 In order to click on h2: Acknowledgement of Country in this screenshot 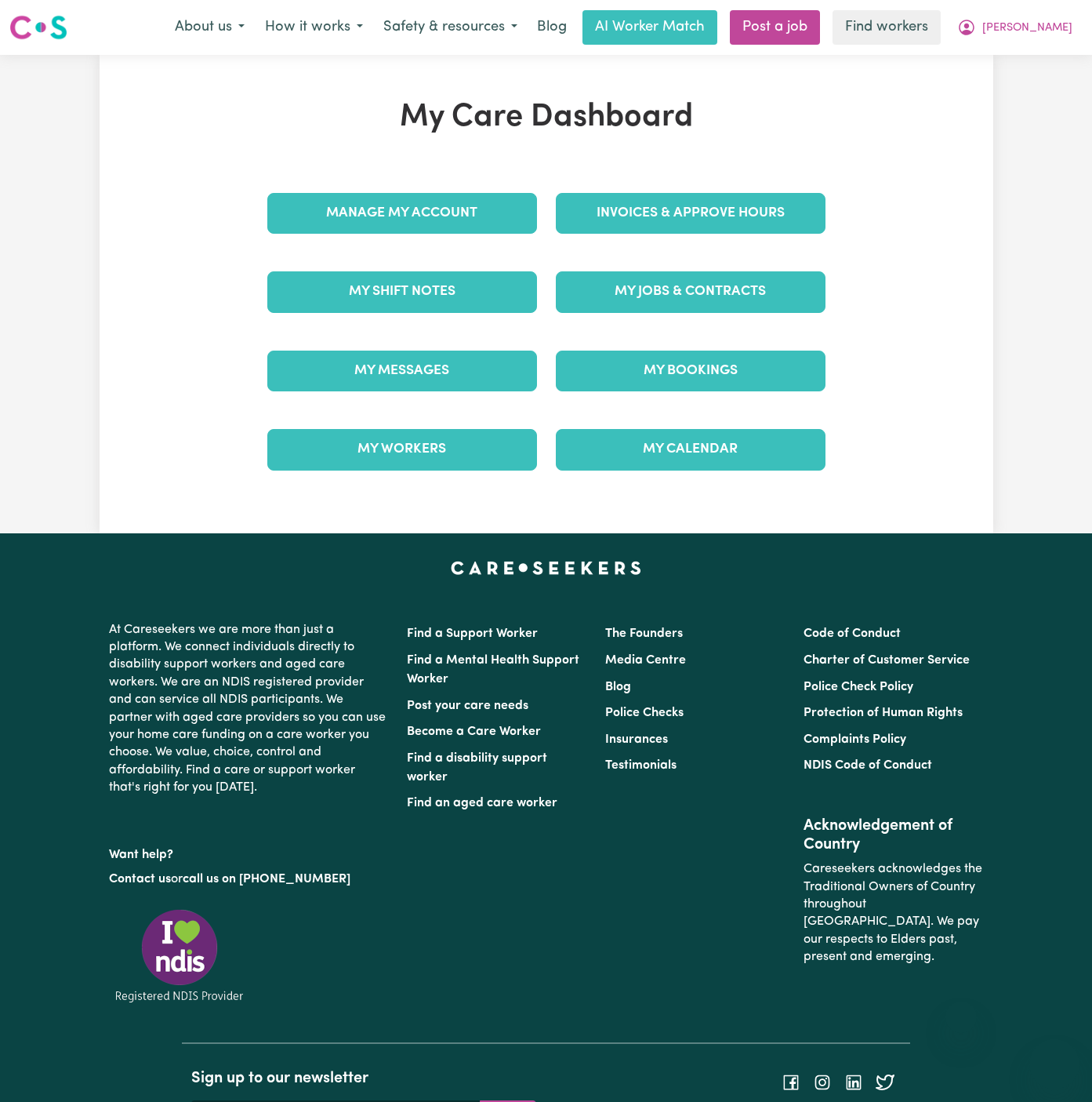, I will do `click(893, 835)`.